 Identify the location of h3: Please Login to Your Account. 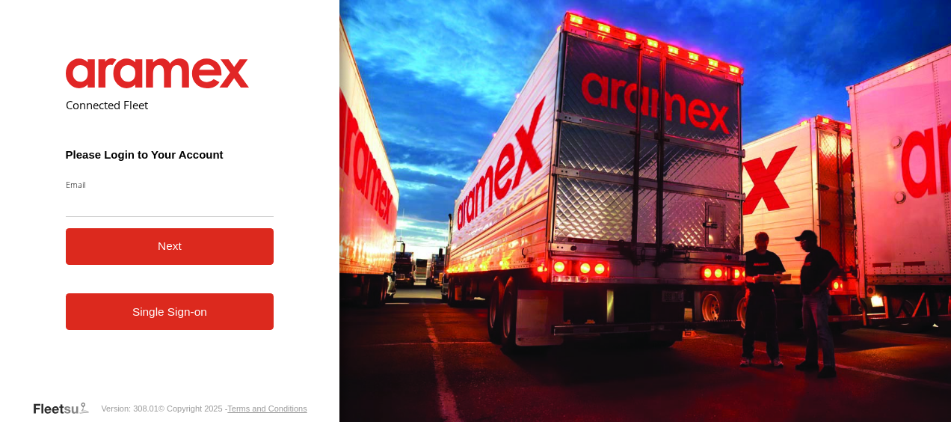
(170, 154).